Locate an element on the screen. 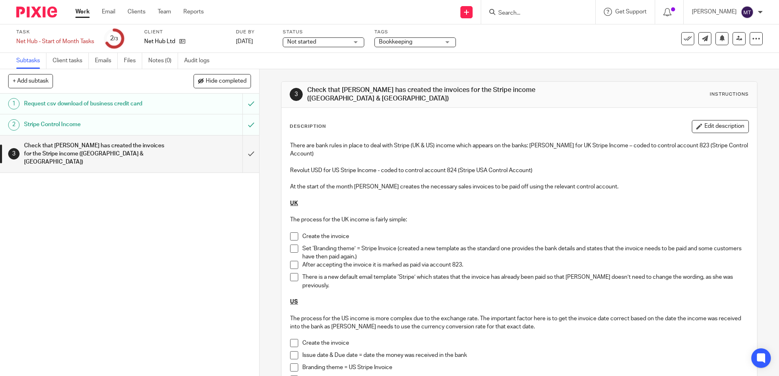 This screenshot has height=376, width=779. label: Tags is located at coordinates (415, 32).